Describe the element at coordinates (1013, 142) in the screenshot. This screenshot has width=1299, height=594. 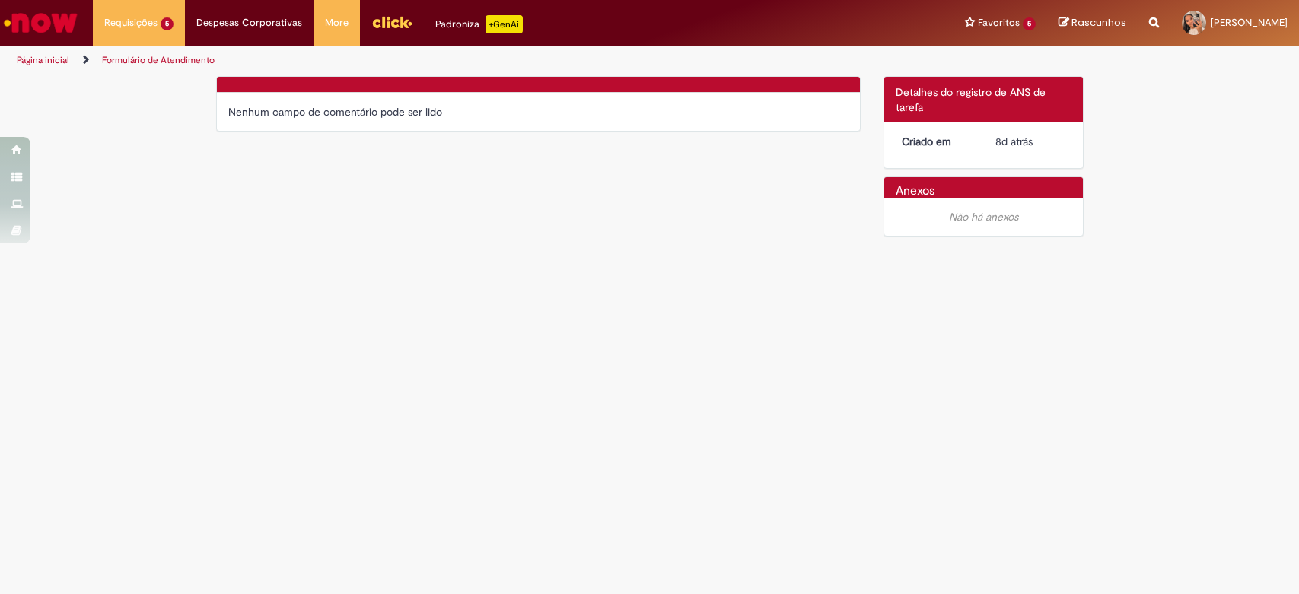
I see `time: 21/08/2025 10:12:17` at that location.